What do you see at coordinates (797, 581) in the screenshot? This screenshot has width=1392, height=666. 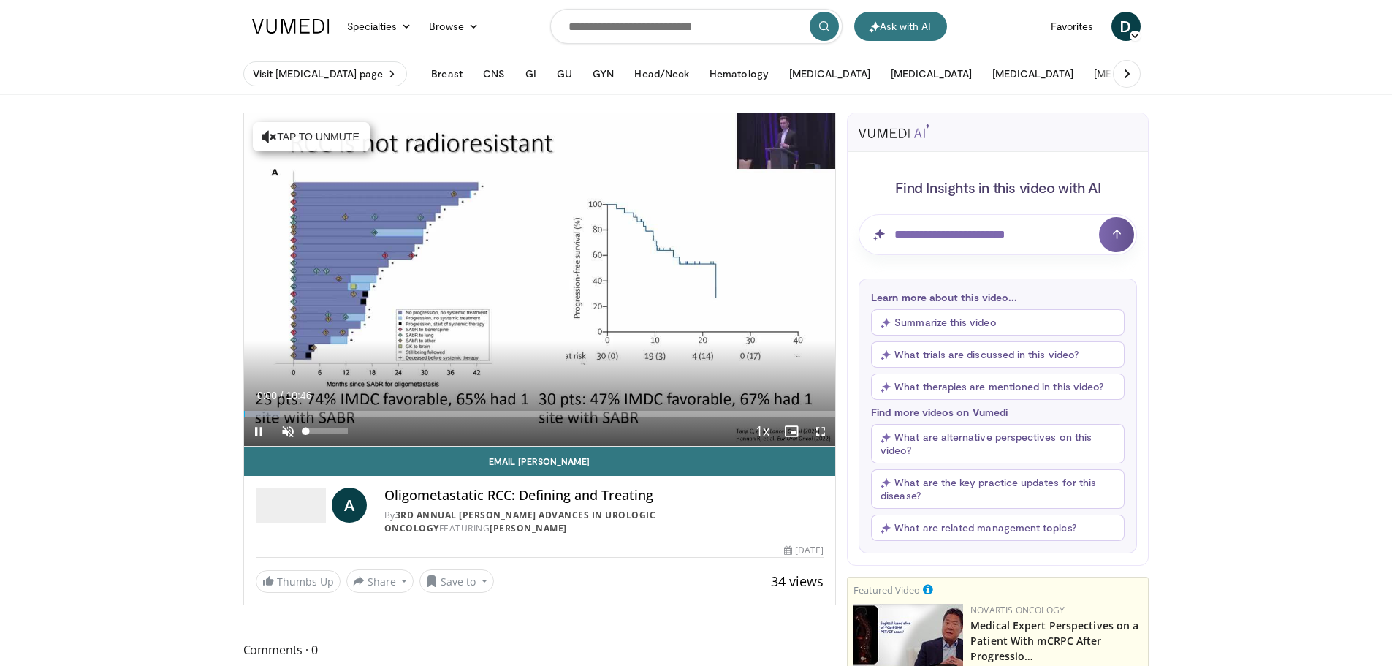 I see `span: 34 views` at bounding box center [797, 581].